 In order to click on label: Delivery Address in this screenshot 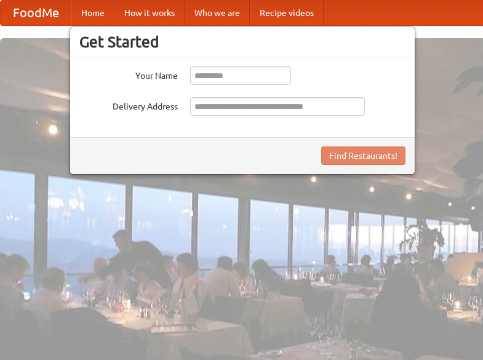, I will do `click(129, 105)`.